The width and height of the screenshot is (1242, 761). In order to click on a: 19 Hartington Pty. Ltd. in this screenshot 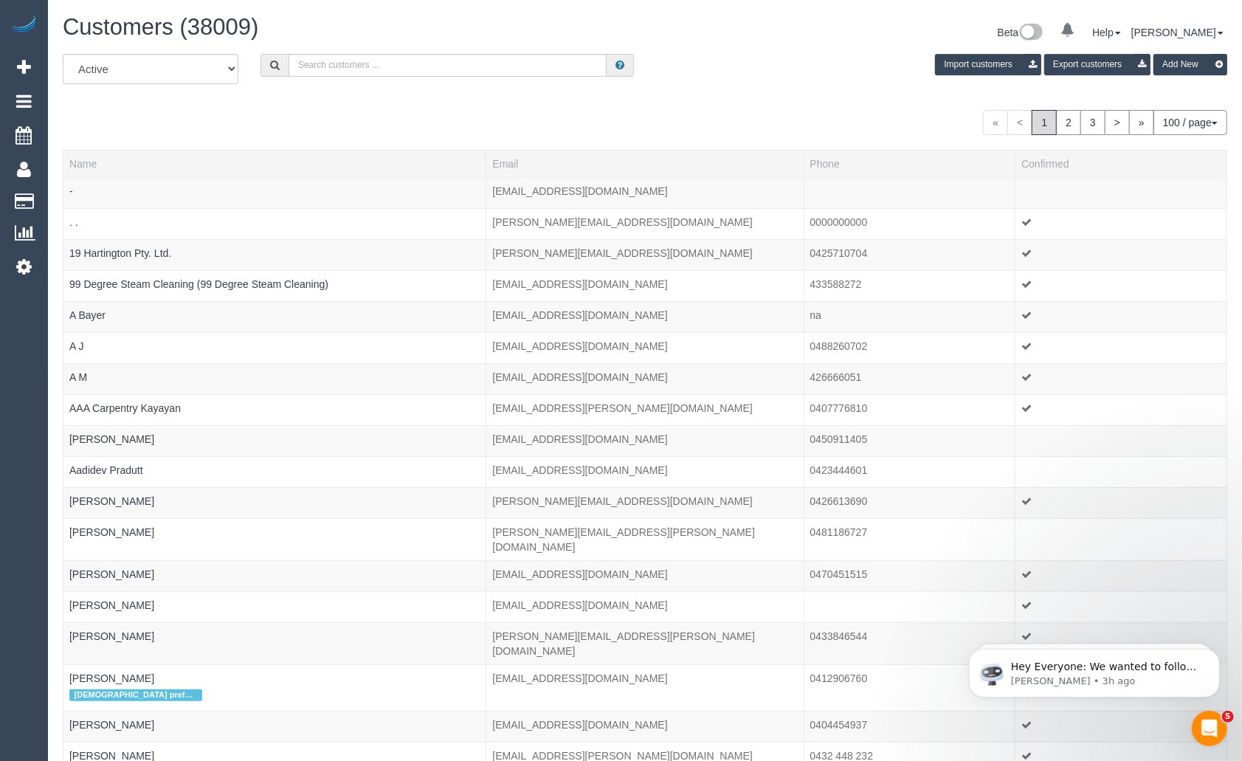, I will do `click(120, 253)`.